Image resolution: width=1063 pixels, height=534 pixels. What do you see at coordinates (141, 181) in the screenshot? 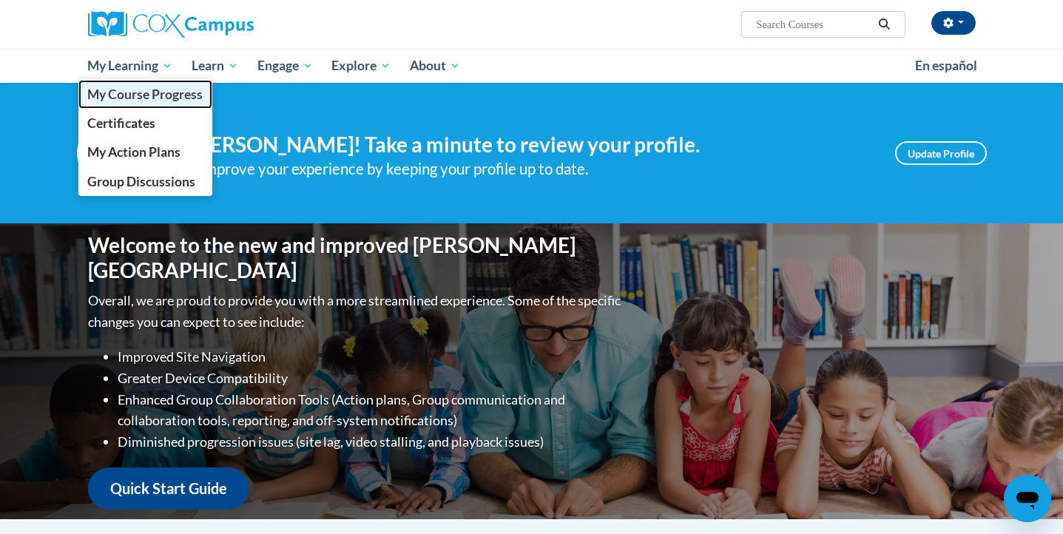
I see `span: Group Discussions` at bounding box center [141, 181].